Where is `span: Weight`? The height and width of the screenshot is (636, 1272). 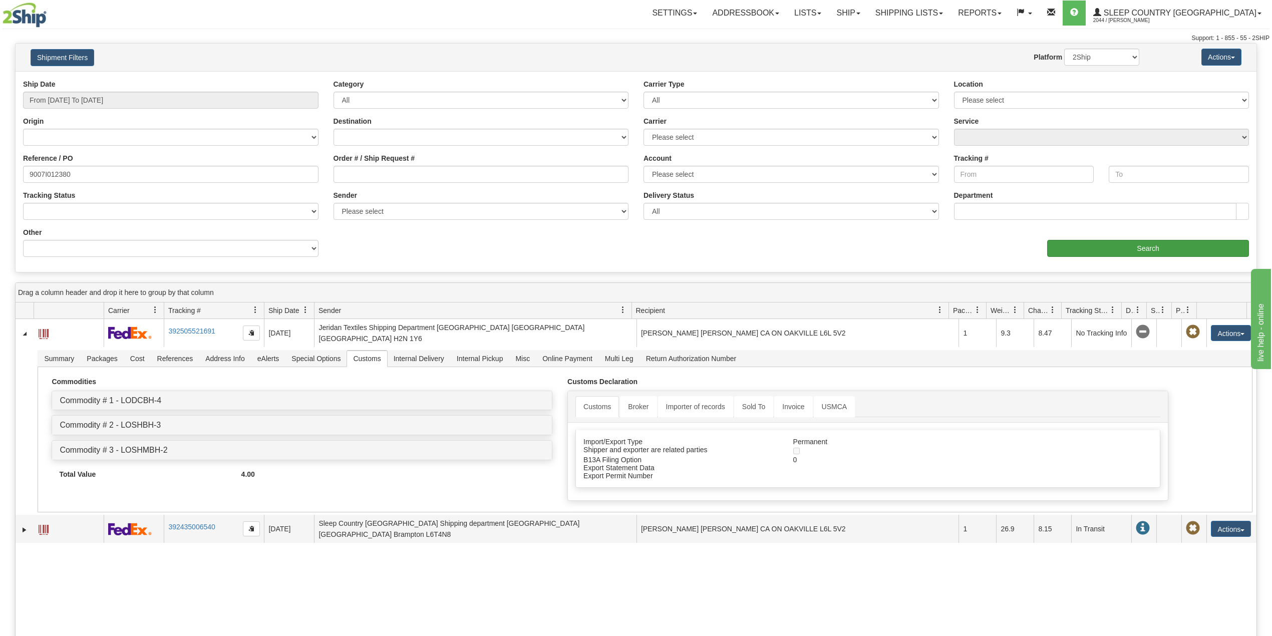 span: Weight is located at coordinates (1001, 311).